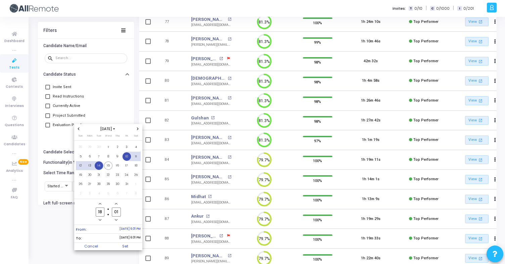 The image size is (505, 264). What do you see at coordinates (90, 193) in the screenshot?
I see `td: November 3, 2025` at bounding box center [90, 193].